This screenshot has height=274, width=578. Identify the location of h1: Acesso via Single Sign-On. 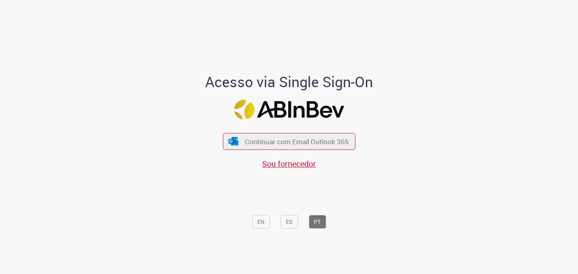
(289, 82).